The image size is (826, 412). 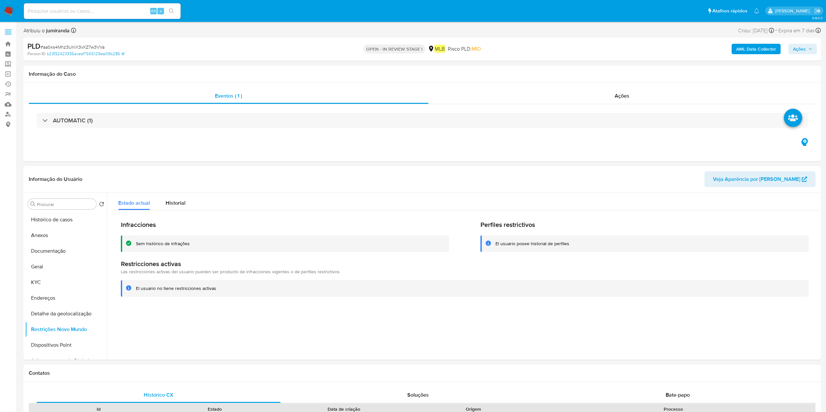 What do you see at coordinates (73, 121) in the screenshot?
I see `h3: AUTOMATIC (1)` at bounding box center [73, 121].